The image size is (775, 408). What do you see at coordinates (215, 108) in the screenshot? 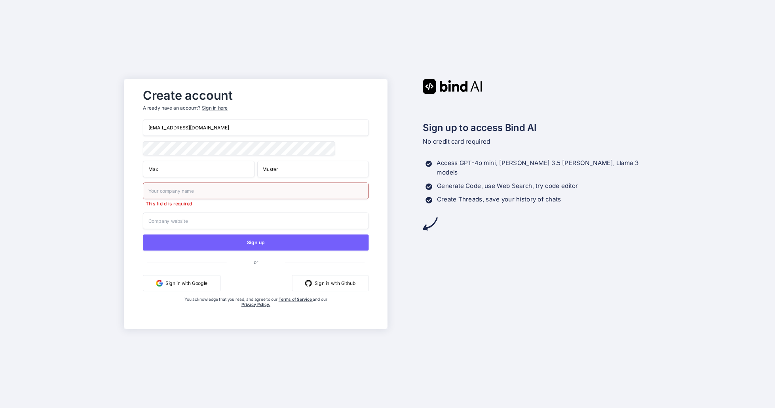
I see `div: Sign in here` at bounding box center [215, 108].